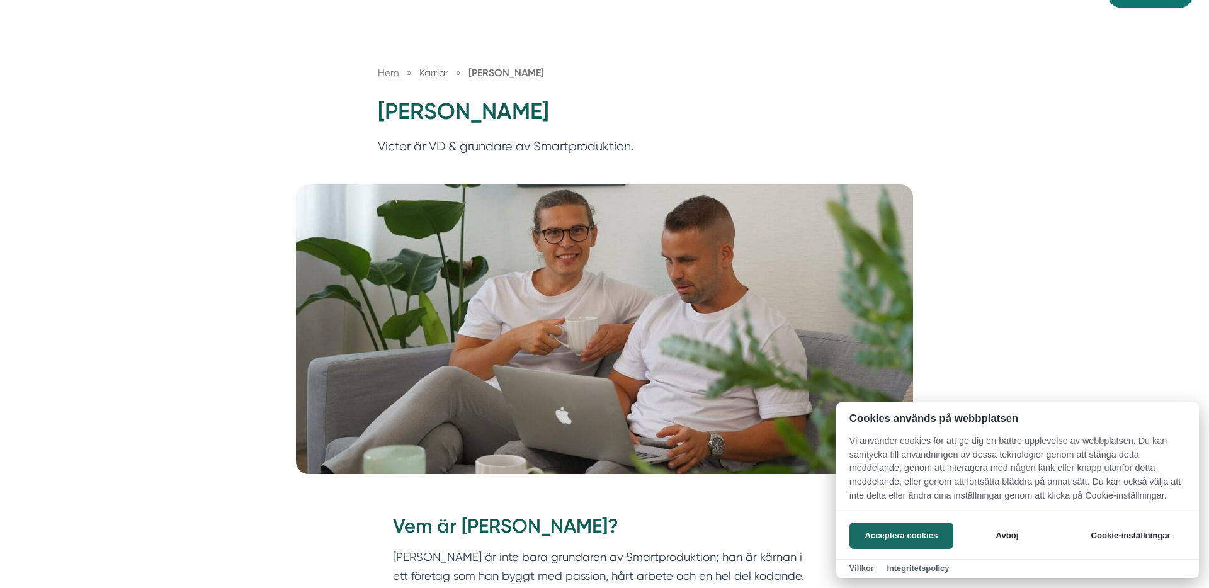 The height and width of the screenshot is (588, 1209). I want to click on h2: Cookies används på webbplatsen, so click(1018, 418).